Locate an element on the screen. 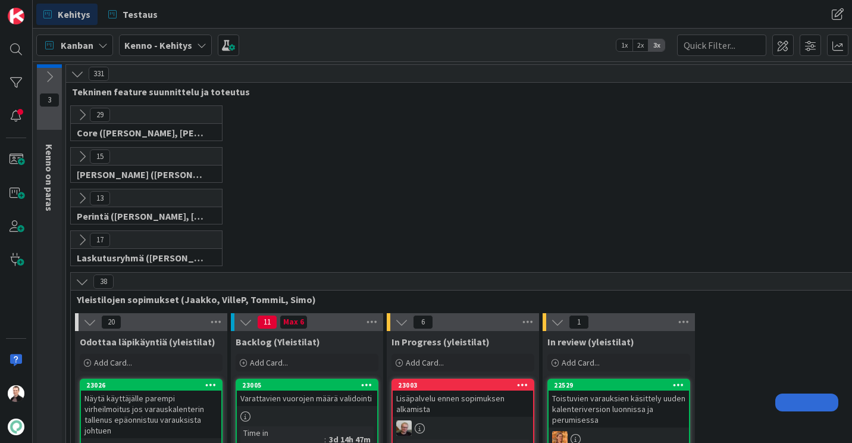 This screenshot has height=443, width=852. span: Laskutusryhmä (Antti, Keijo) is located at coordinates (142, 258).